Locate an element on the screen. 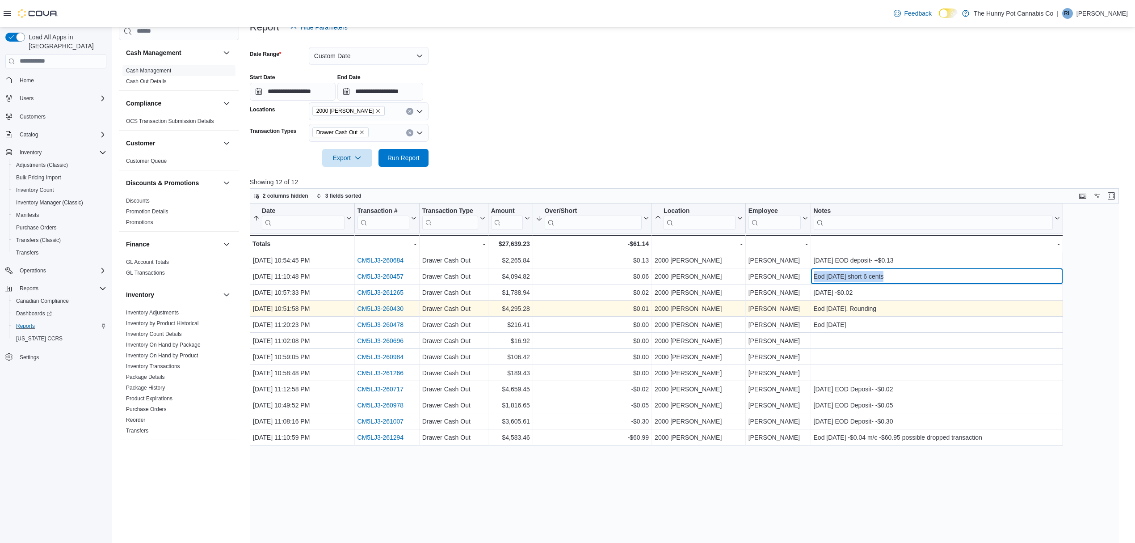  button: Transfers (Classic) is located at coordinates (59, 240).